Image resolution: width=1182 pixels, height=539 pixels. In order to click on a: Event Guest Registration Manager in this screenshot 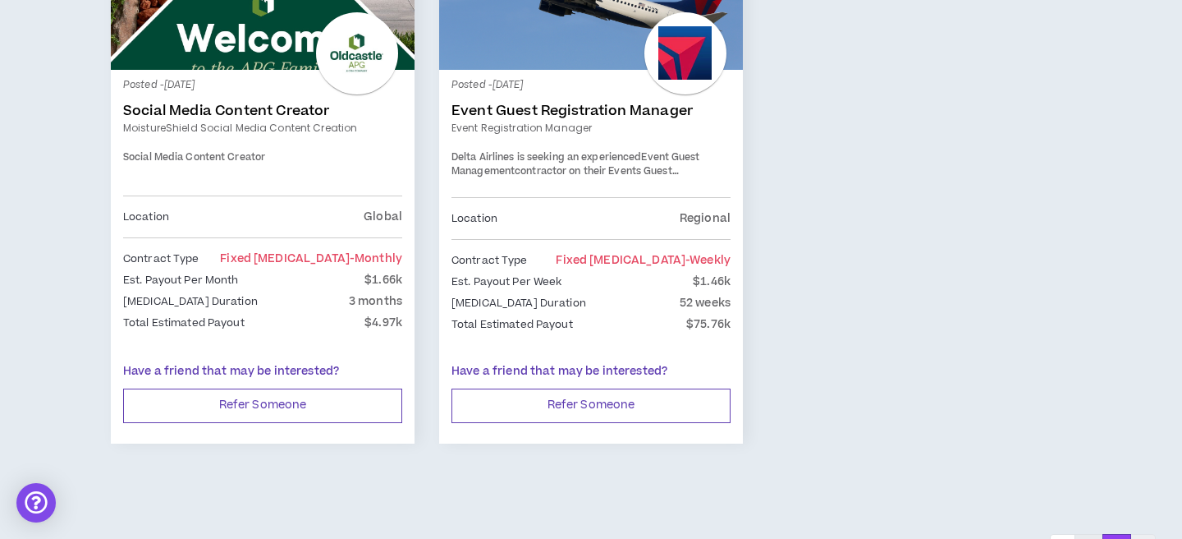, I will do `click(591, 111)`.